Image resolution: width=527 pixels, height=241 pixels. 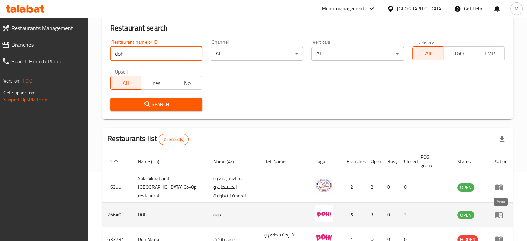 What do you see at coordinates (156, 104) in the screenshot?
I see `button: Search` at bounding box center [156, 104].